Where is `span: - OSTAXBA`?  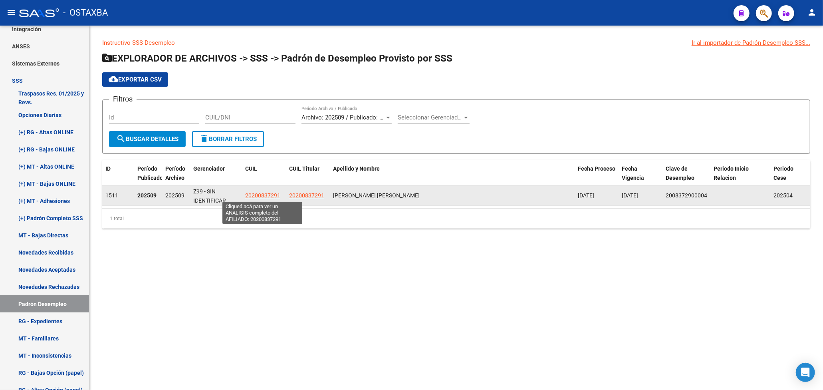 span: - OSTAXBA is located at coordinates (85, 13).